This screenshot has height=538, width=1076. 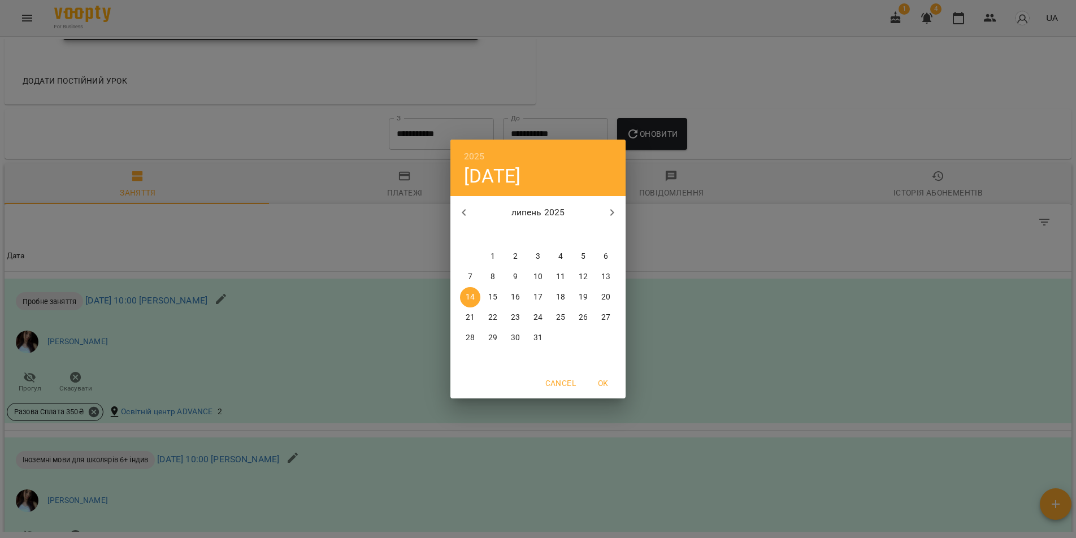 I want to click on button: 1, so click(x=493, y=257).